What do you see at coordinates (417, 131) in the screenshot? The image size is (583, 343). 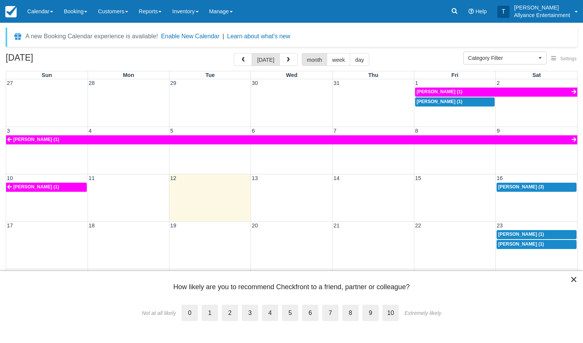 I see `span: 8` at bounding box center [417, 131].